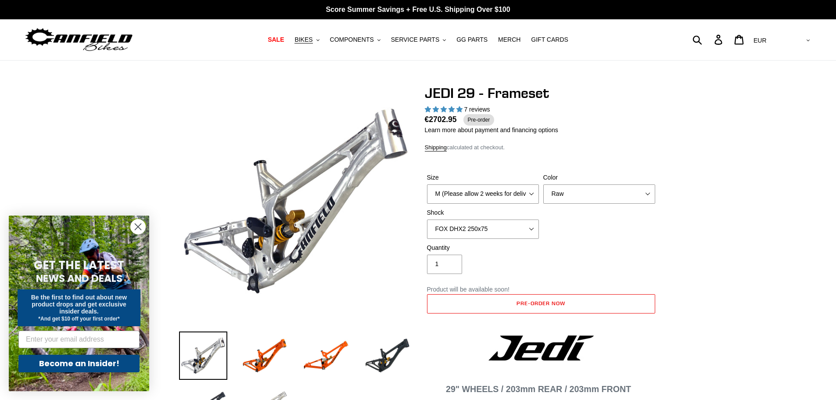 The width and height of the screenshot is (836, 400). What do you see at coordinates (509, 40) in the screenshot?
I see `a: MERCH` at bounding box center [509, 40].